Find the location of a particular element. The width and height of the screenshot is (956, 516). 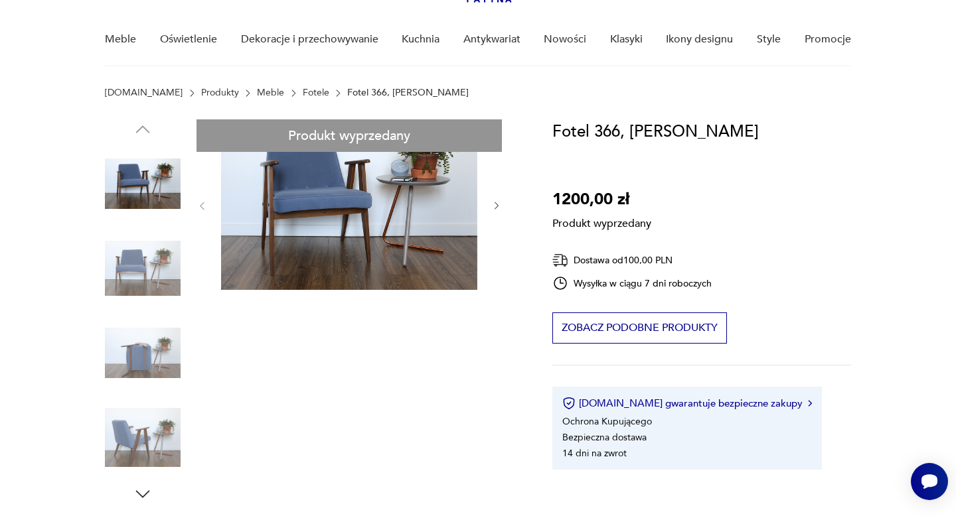

img: Ikona dostawy is located at coordinates (560, 260).